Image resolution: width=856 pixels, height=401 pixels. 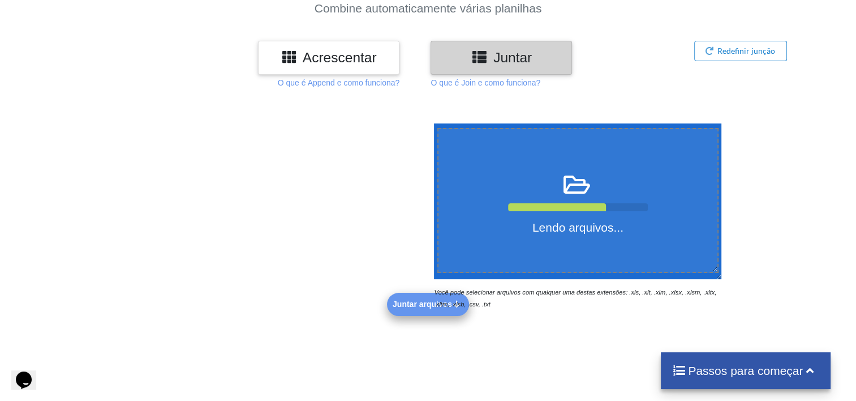 What do you see at coordinates (339, 57) in the screenshot?
I see `font: Acrescentar` at bounding box center [339, 57].